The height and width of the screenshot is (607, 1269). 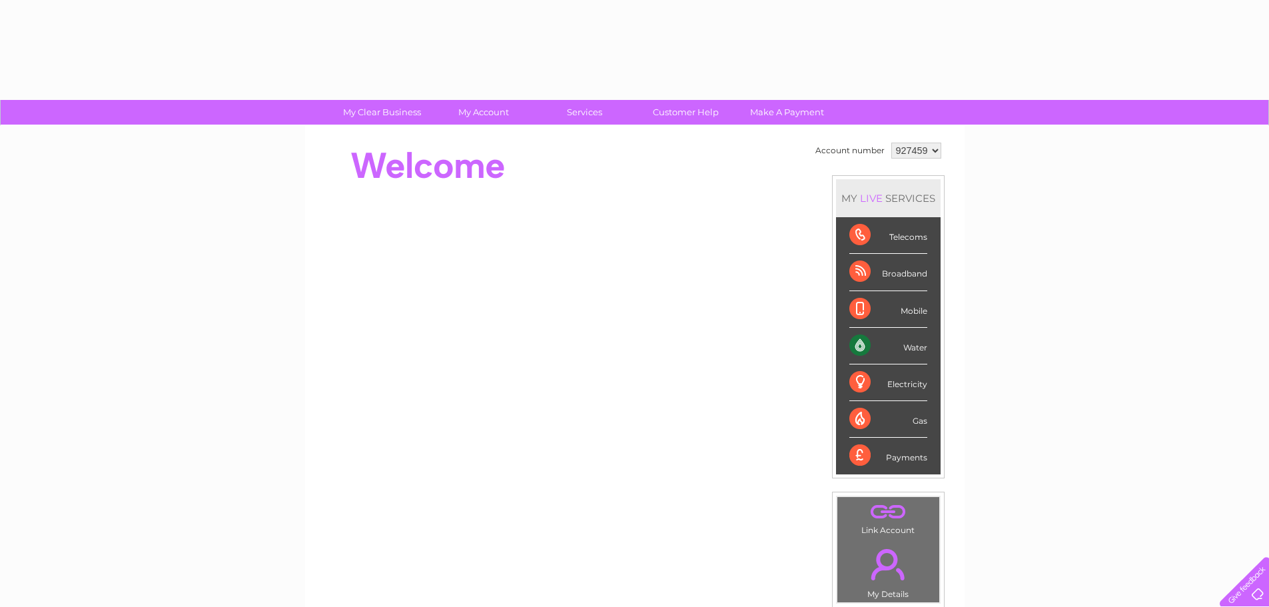 What do you see at coordinates (888, 456) in the screenshot?
I see `div: Payments` at bounding box center [888, 456].